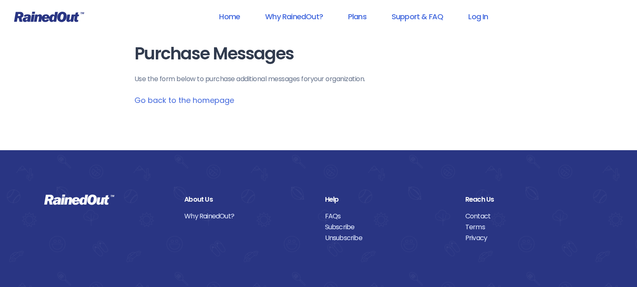 This screenshot has width=637, height=287. I want to click on div: Help, so click(388, 200).